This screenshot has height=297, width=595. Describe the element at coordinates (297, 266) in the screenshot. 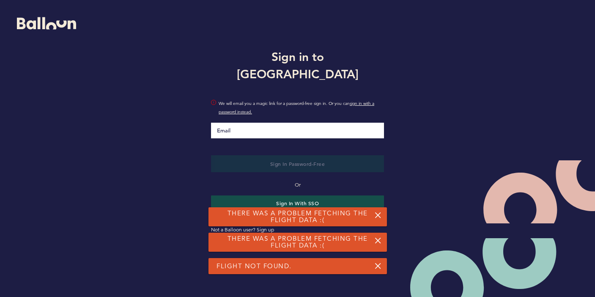

I see `div: Flight not found.` at that location.